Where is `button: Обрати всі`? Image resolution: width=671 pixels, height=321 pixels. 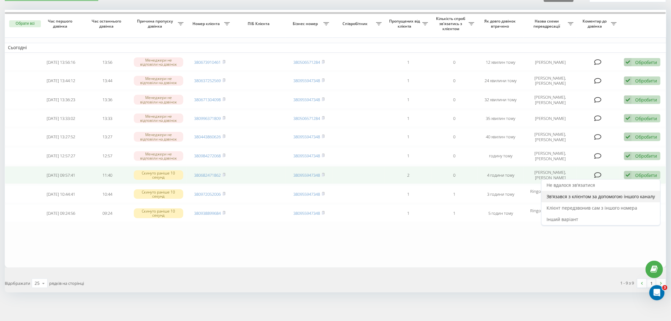 button: Обрати всі is located at coordinates (25, 24).